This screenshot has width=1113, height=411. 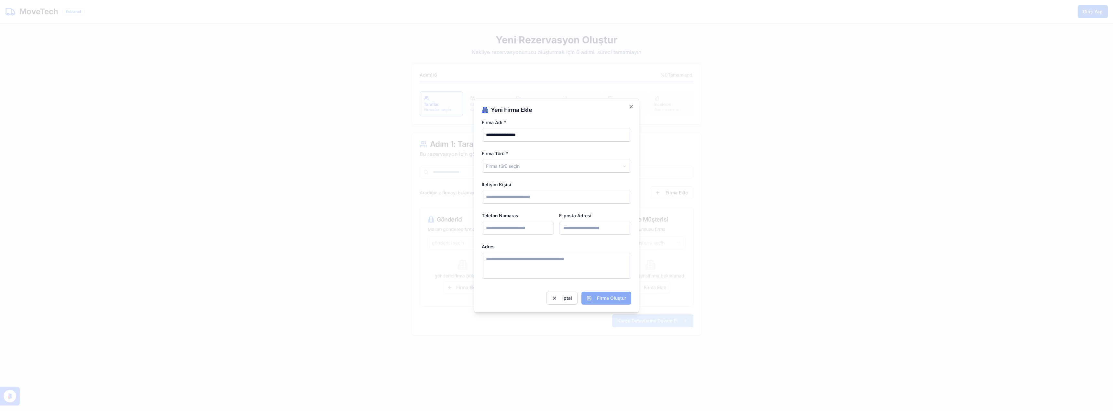 I want to click on button: İptal, so click(x=562, y=298).